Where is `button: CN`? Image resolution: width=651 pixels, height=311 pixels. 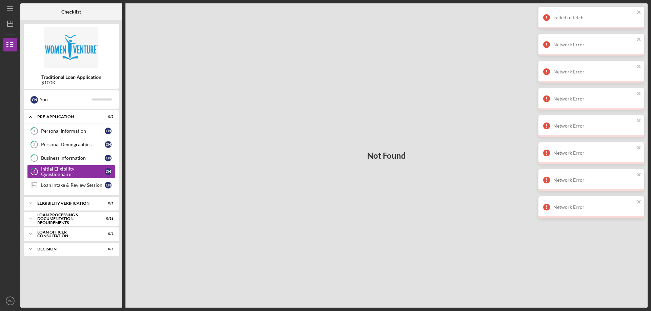
button: CN is located at coordinates (10, 301).